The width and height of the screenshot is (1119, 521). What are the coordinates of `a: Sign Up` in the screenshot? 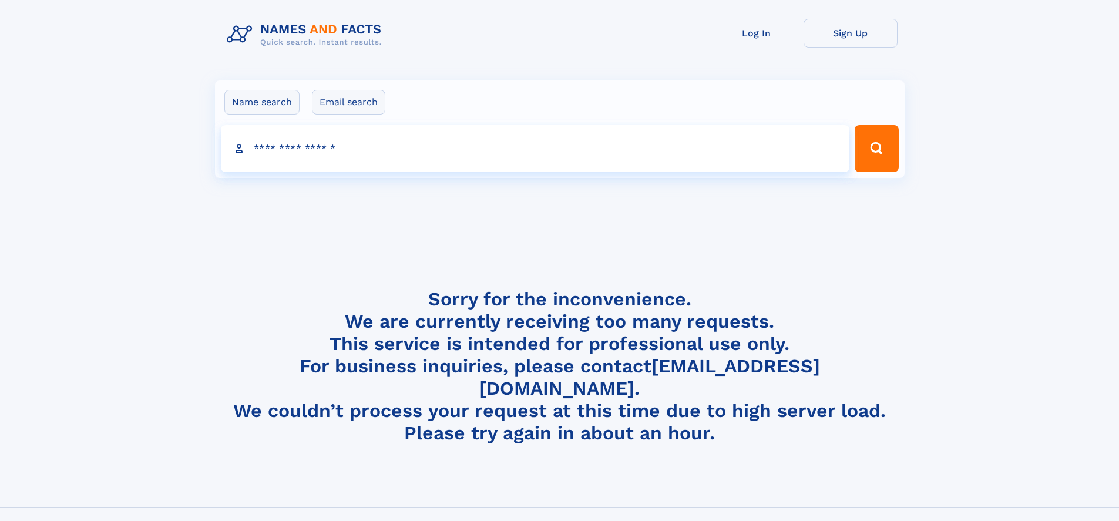 It's located at (850, 33).